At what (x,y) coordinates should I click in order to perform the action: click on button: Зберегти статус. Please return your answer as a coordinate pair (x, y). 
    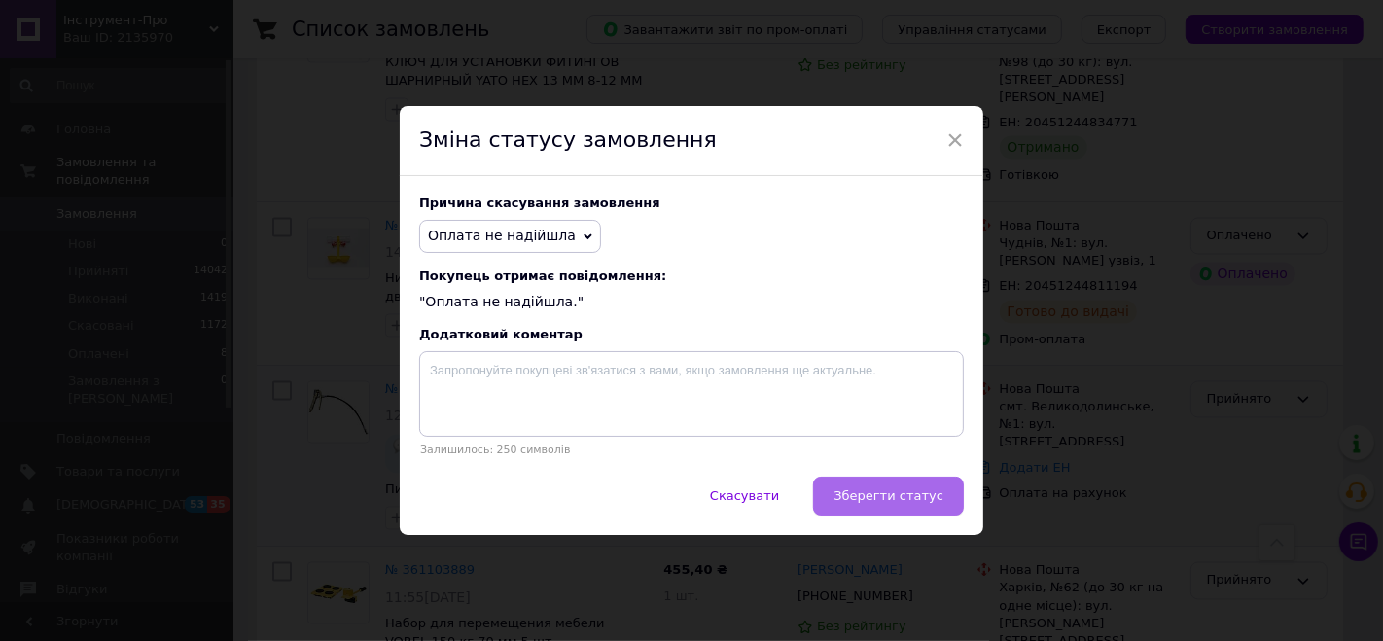
    Looking at the image, I should click on (888, 496).